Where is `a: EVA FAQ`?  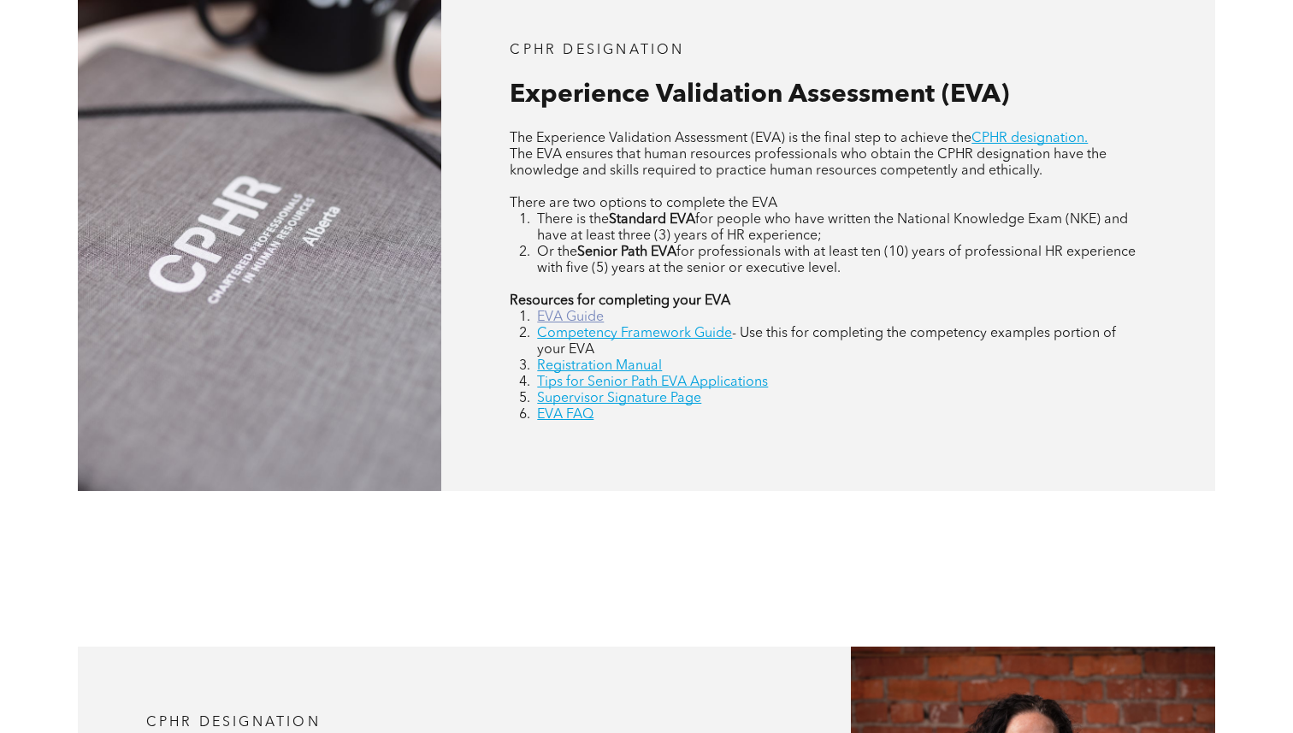
a: EVA FAQ is located at coordinates (565, 415).